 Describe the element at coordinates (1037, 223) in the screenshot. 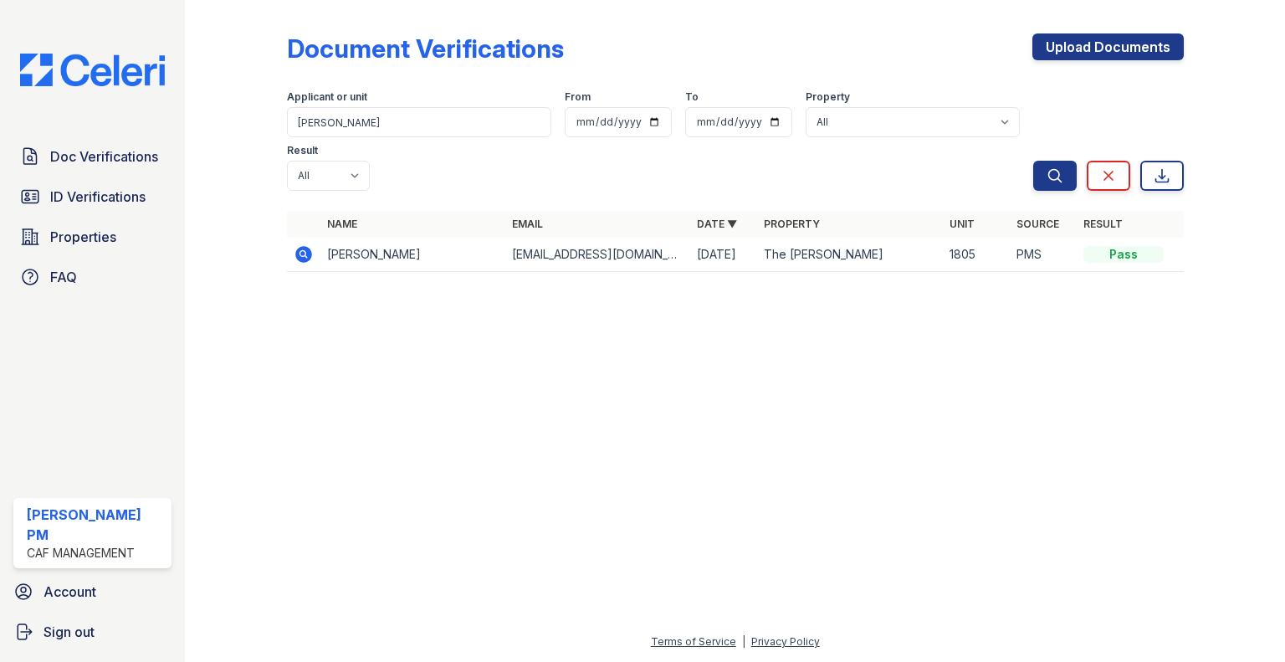

I see `a: Source` at that location.